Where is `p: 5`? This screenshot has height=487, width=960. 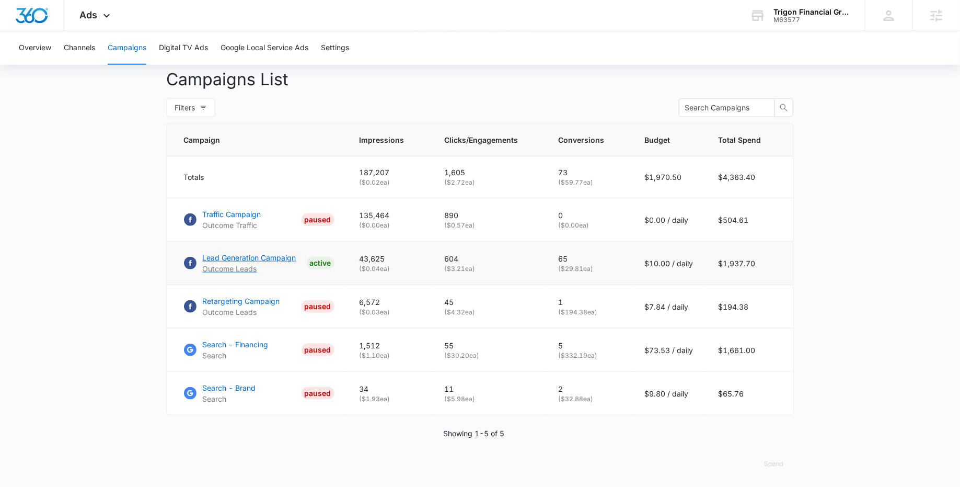 p: 5 is located at coordinates (589, 345).